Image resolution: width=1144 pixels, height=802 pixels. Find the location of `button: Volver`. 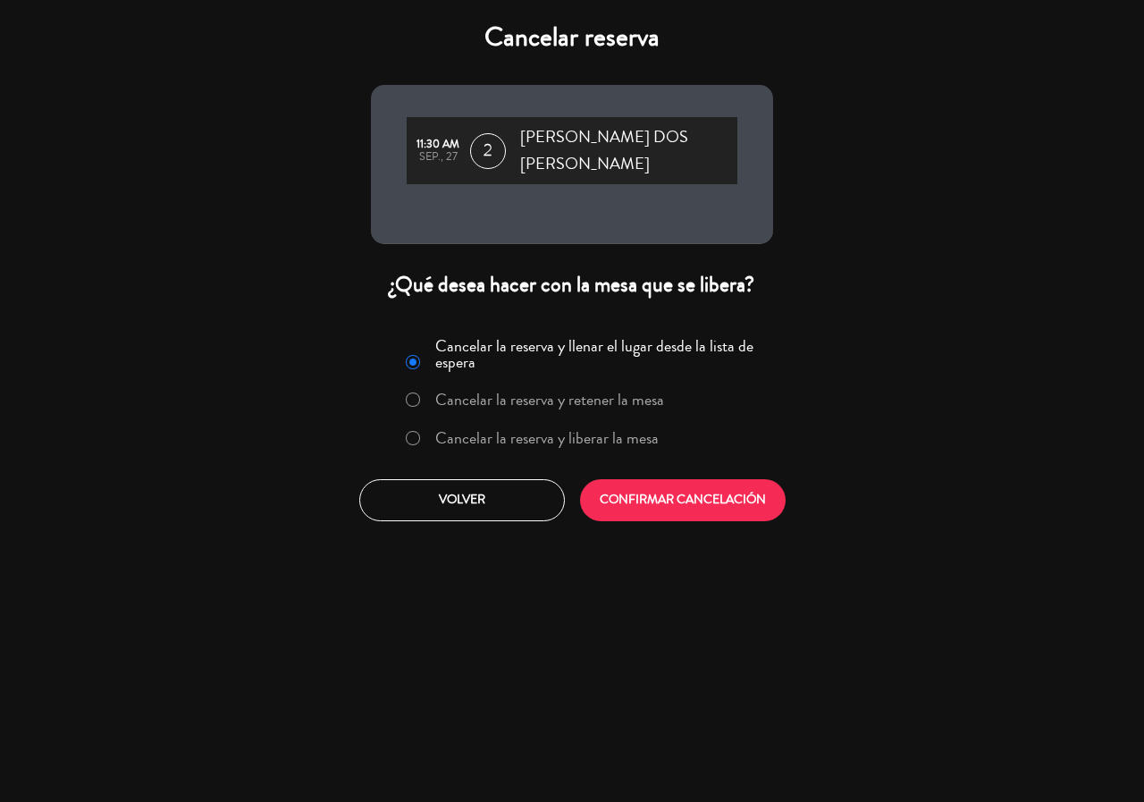

button: Volver is located at coordinates (462, 500).